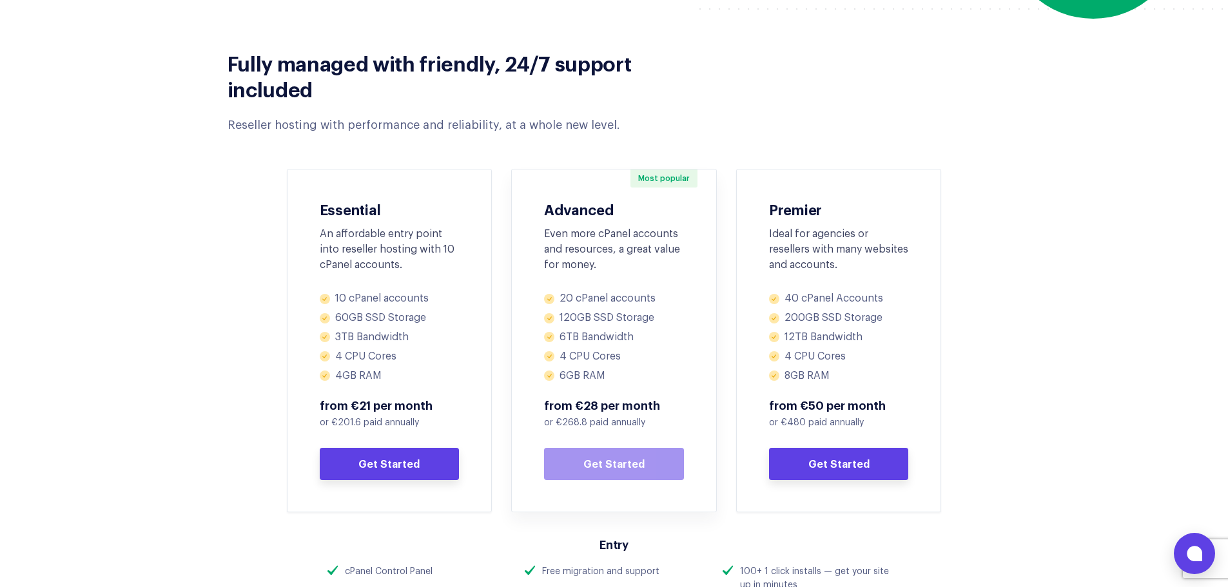 The width and height of the screenshot is (1228, 587). I want to click on span: from €28 per month, so click(614, 405).